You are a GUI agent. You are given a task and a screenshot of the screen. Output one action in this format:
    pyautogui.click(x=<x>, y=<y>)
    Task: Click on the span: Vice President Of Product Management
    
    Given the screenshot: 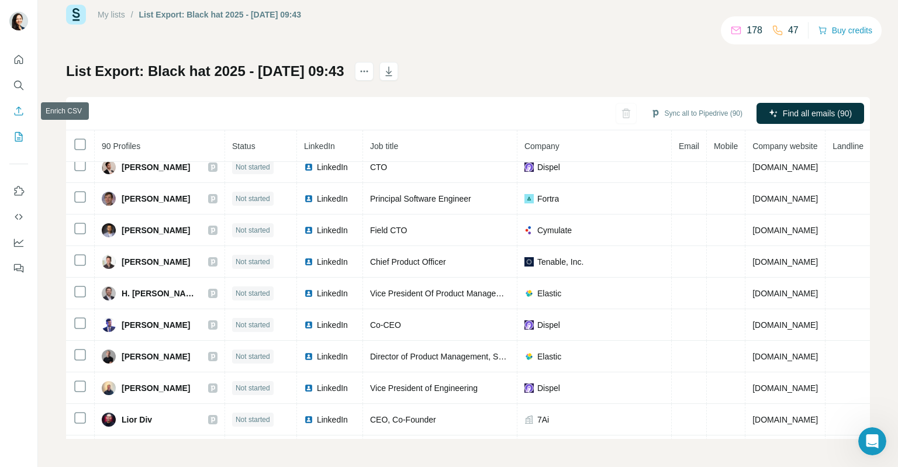 What is the action you would take?
    pyautogui.click(x=442, y=293)
    